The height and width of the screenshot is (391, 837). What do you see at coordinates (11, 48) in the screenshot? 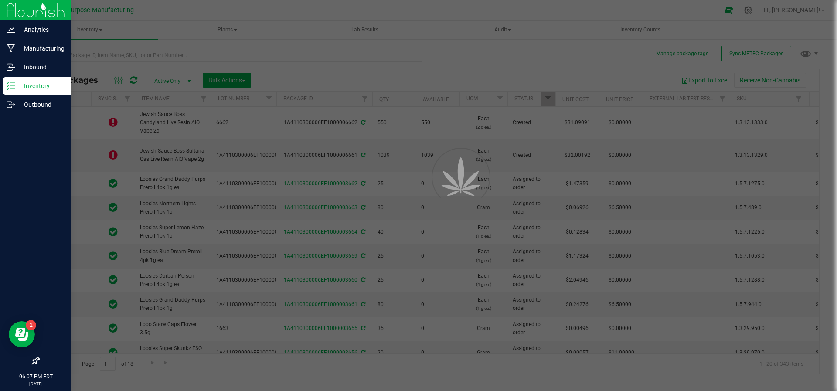
I see `inline-svg: Manufacturing` at bounding box center [11, 48].